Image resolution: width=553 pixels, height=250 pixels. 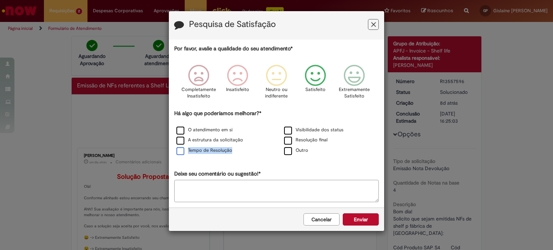 What do you see at coordinates (233, 49) in the screenshot?
I see `label: Por favor, avalie a qualidade do seu atendimento*` at bounding box center [233, 49].